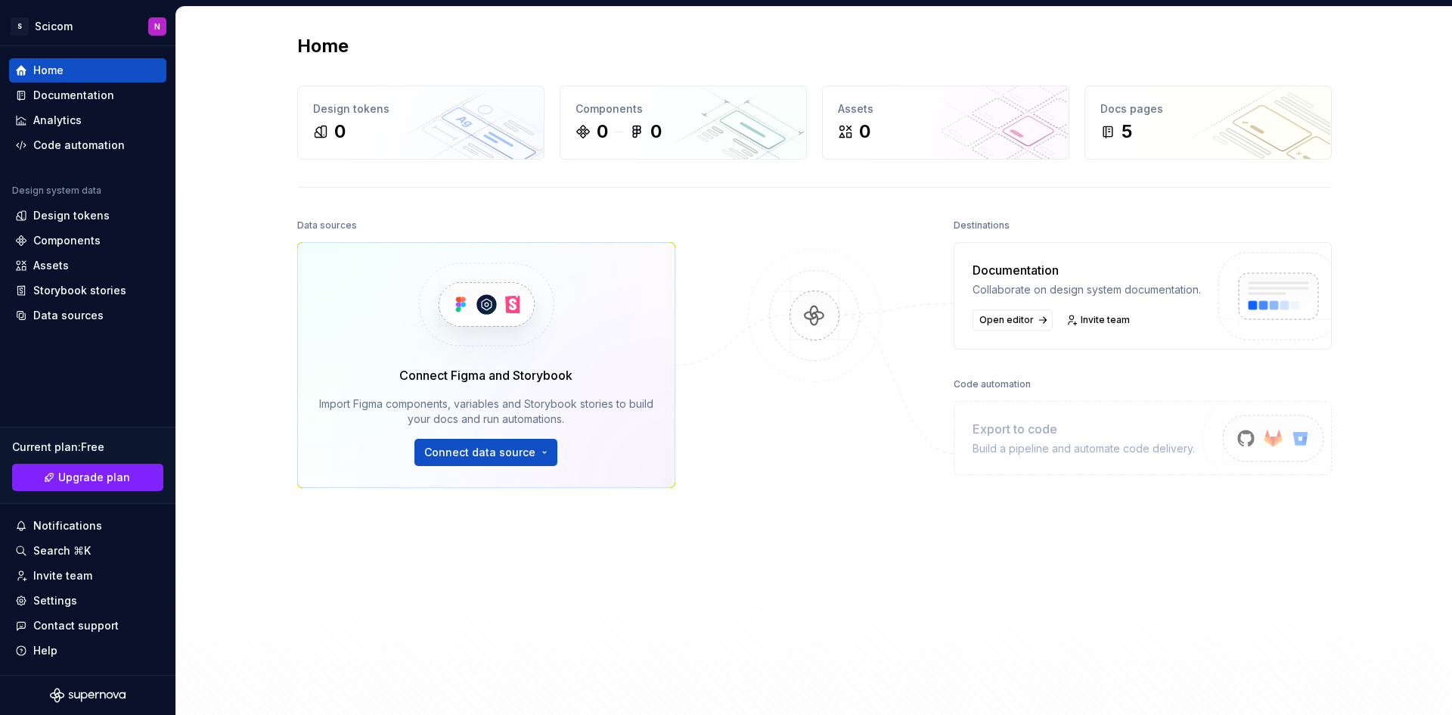  What do you see at coordinates (88, 447) in the screenshot?
I see `div: Current plan : Free` at bounding box center [88, 447].